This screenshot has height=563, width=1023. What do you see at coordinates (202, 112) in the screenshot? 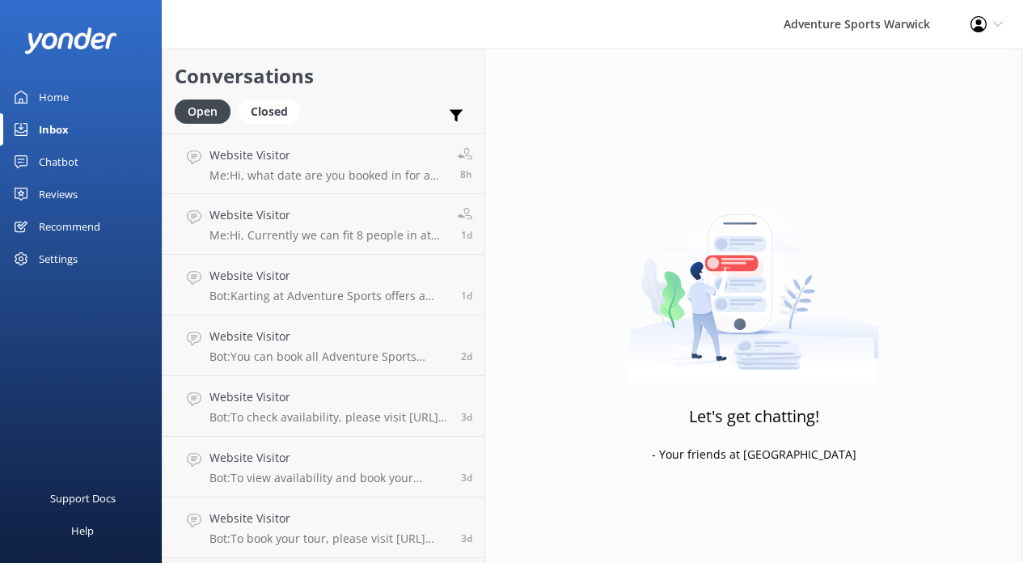
I see `div: Open` at bounding box center [202, 112].